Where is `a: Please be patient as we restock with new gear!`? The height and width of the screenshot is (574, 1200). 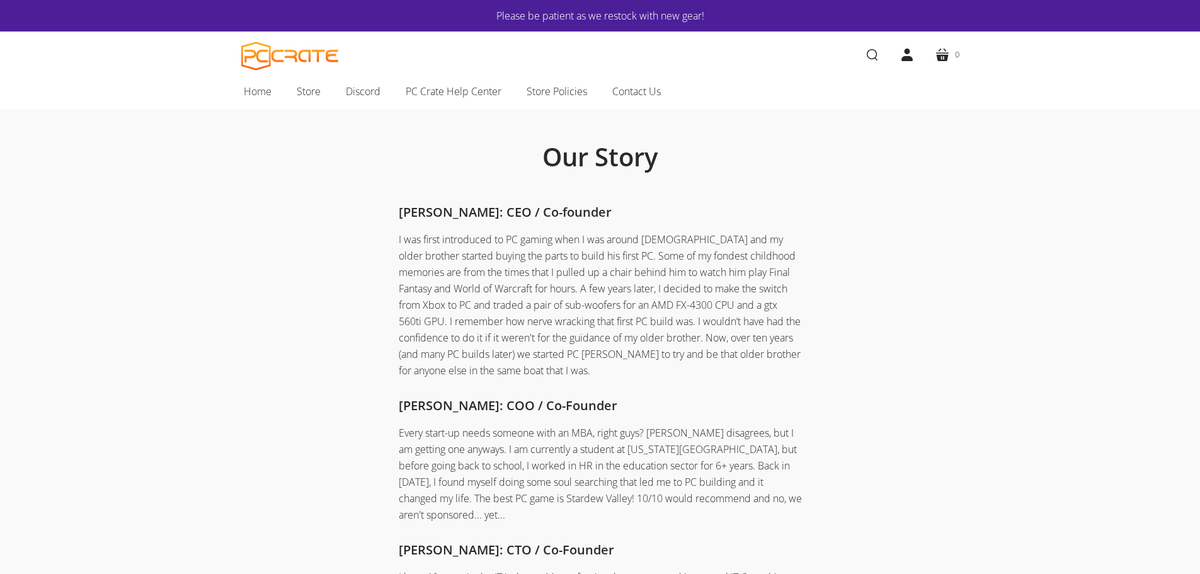 a: Please be patient as we restock with new gear! is located at coordinates (600, 16).